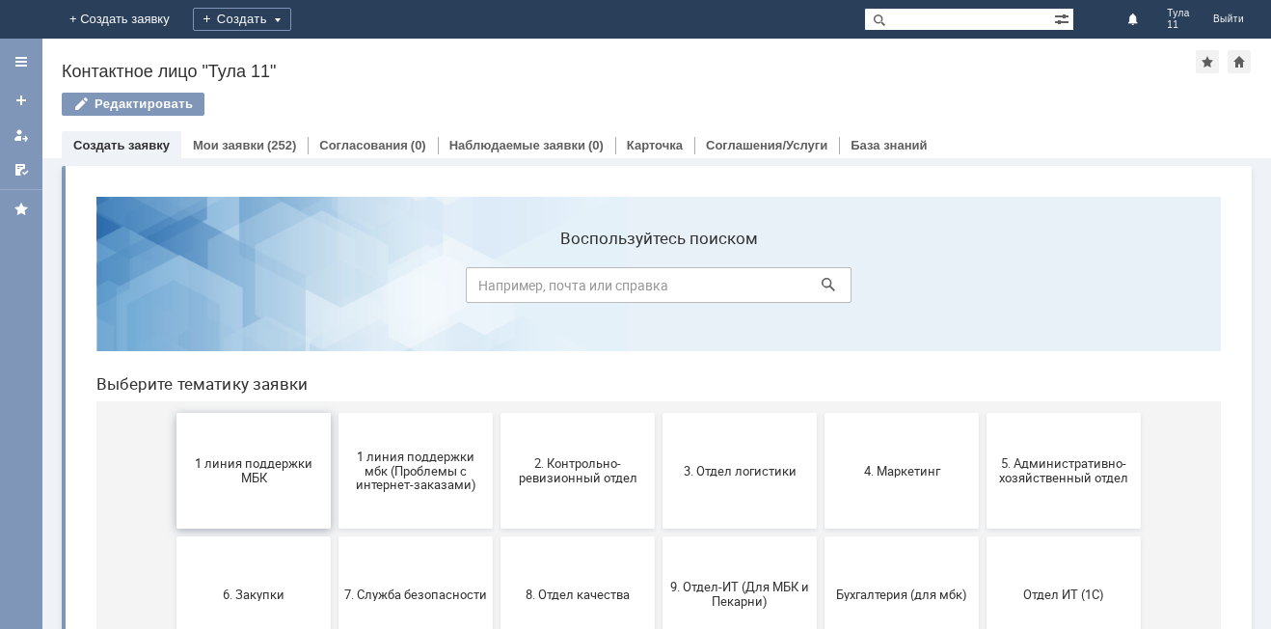  I want to click on a: Мои согласования, so click(21, 170).